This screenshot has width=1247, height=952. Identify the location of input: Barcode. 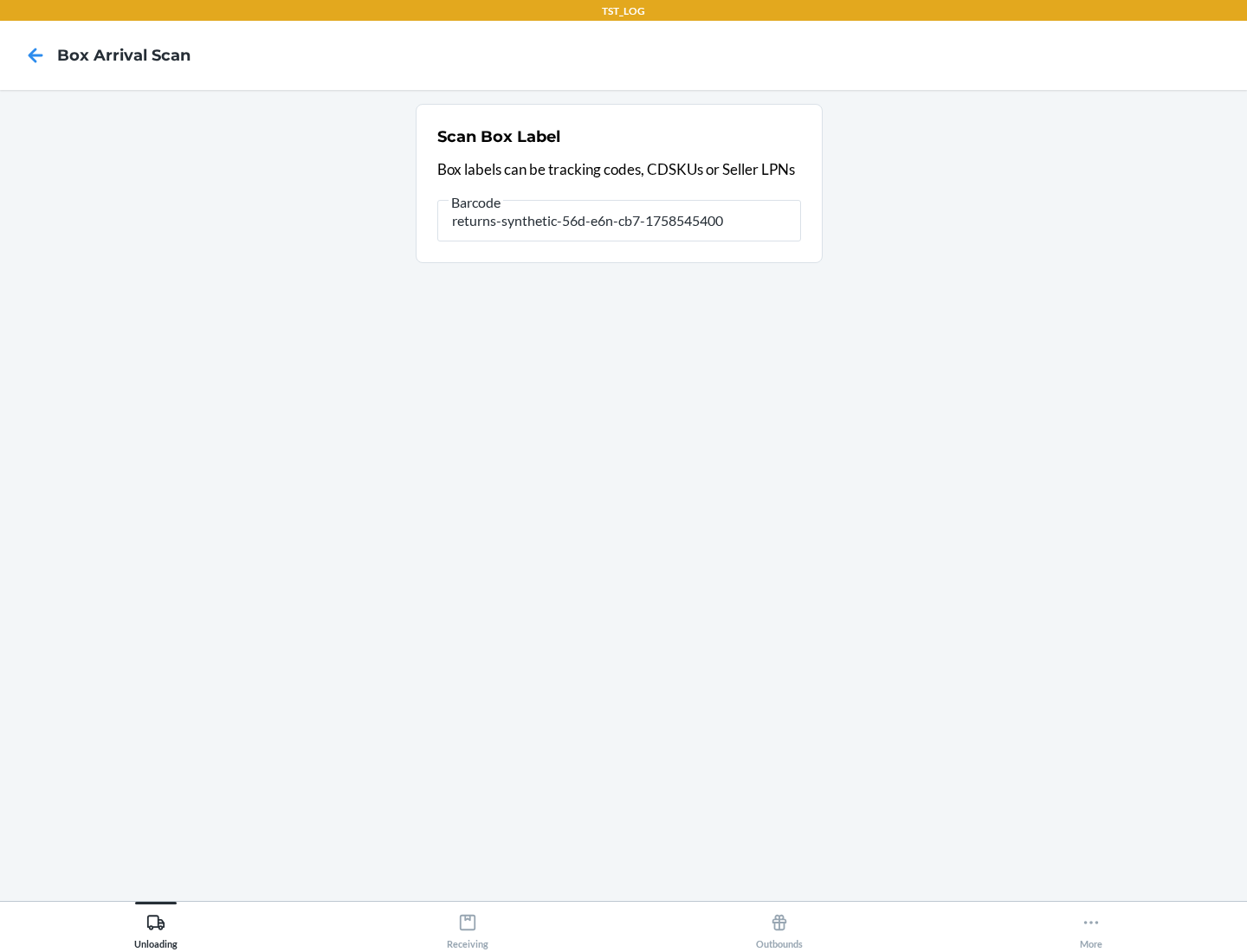
(619, 221).